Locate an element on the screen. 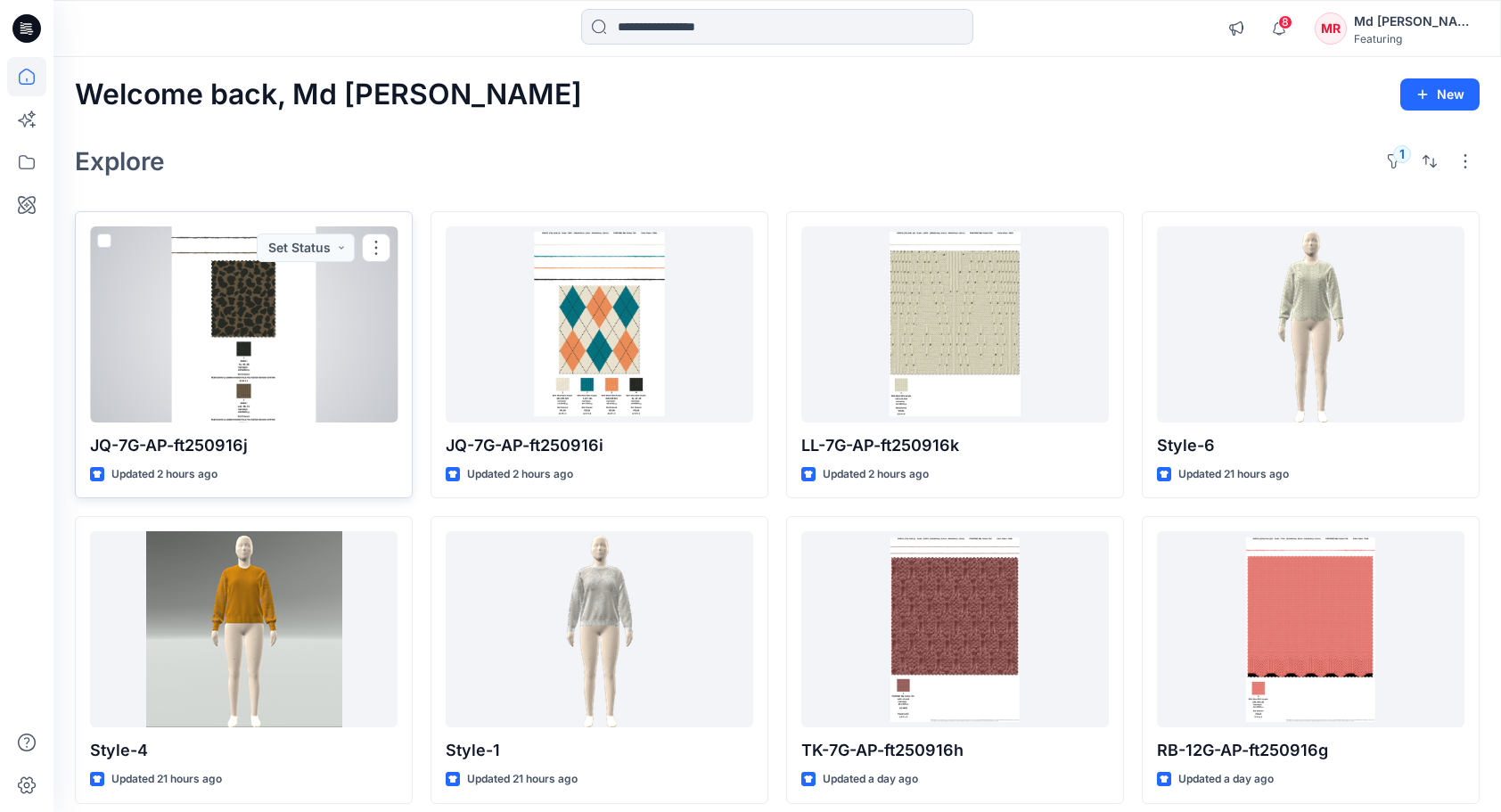  button: New is located at coordinates (1440, 94).